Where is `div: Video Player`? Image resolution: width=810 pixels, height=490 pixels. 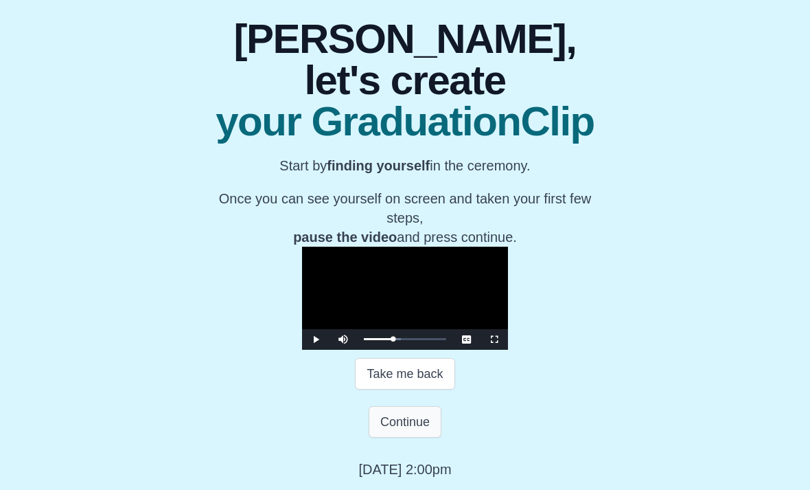 div: Video Player is located at coordinates (405, 298).